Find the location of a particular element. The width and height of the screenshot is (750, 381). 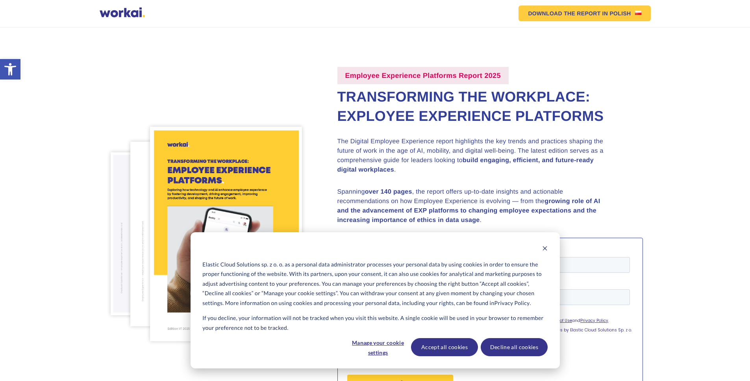

img: Polish flag is located at coordinates (639, 13).